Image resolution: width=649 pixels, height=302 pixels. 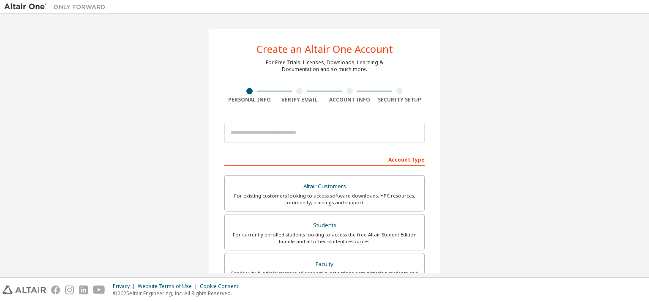 What do you see at coordinates (221, 286) in the screenshot?
I see `div: Cookie Consent` at bounding box center [221, 286].